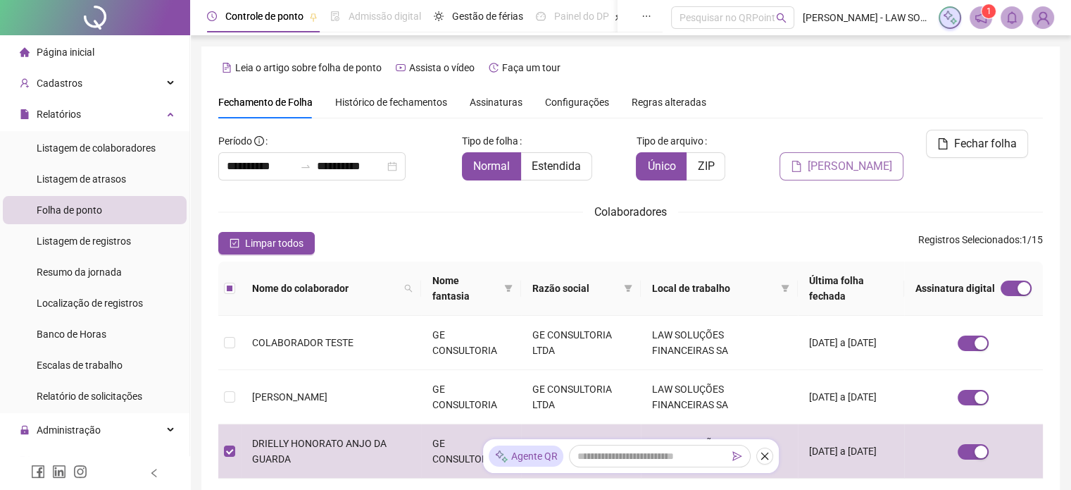 Image resolution: width=1071 pixels, height=490 pixels. I want to click on span: Configurações, so click(577, 102).